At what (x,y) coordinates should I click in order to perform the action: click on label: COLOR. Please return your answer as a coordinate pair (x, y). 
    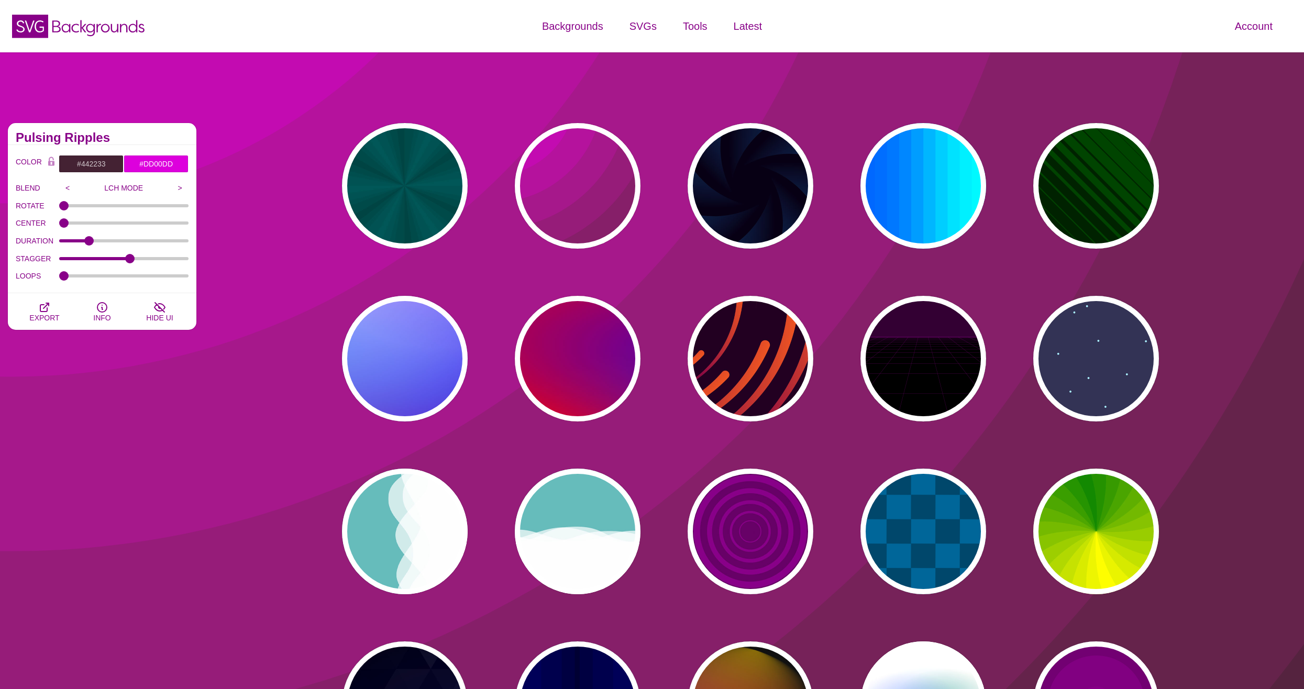
    Looking at the image, I should click on (29, 164).